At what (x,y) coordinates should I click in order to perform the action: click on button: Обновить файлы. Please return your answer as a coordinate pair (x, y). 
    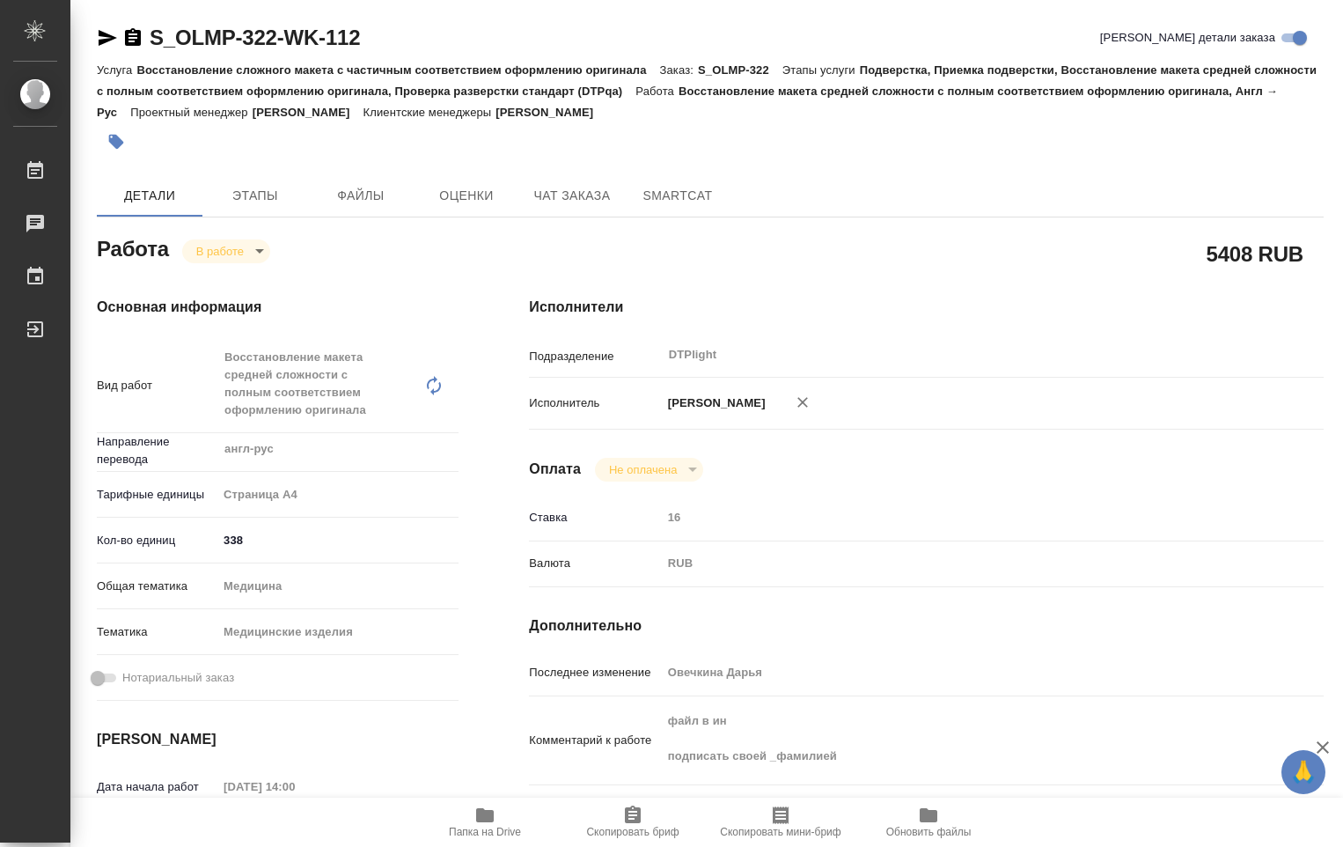
    Looking at the image, I should click on (929, 822).